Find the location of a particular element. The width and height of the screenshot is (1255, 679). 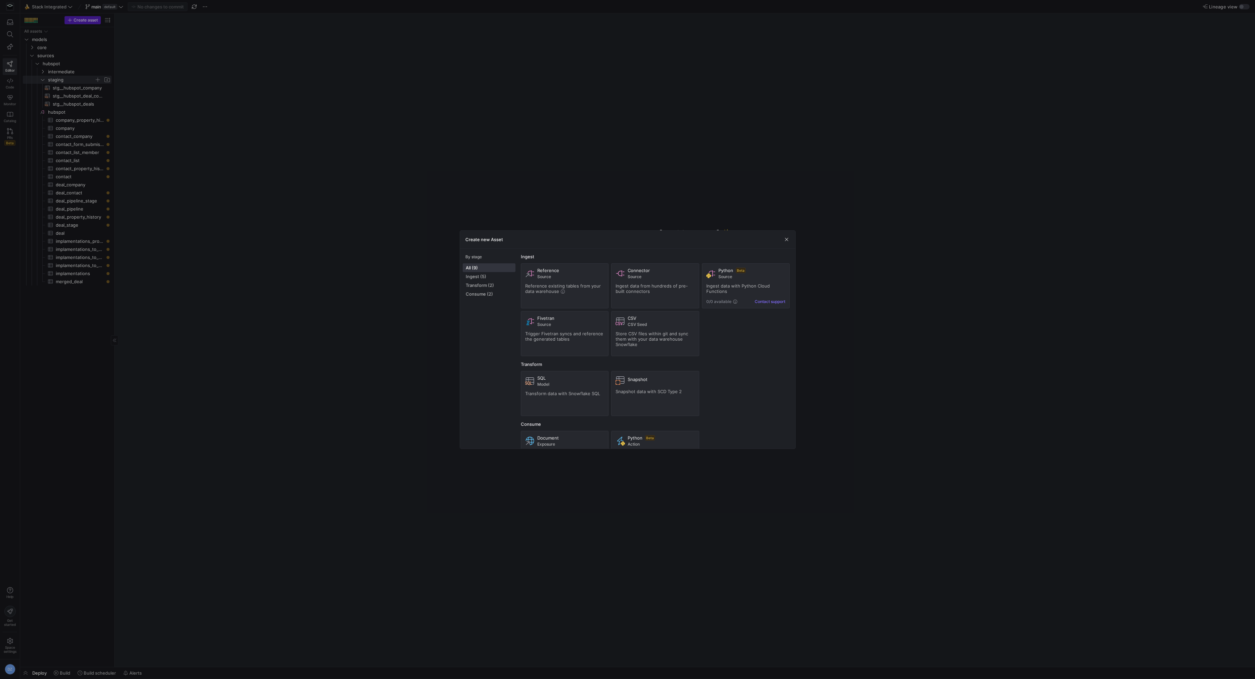

span: Document is located at coordinates (548, 438).